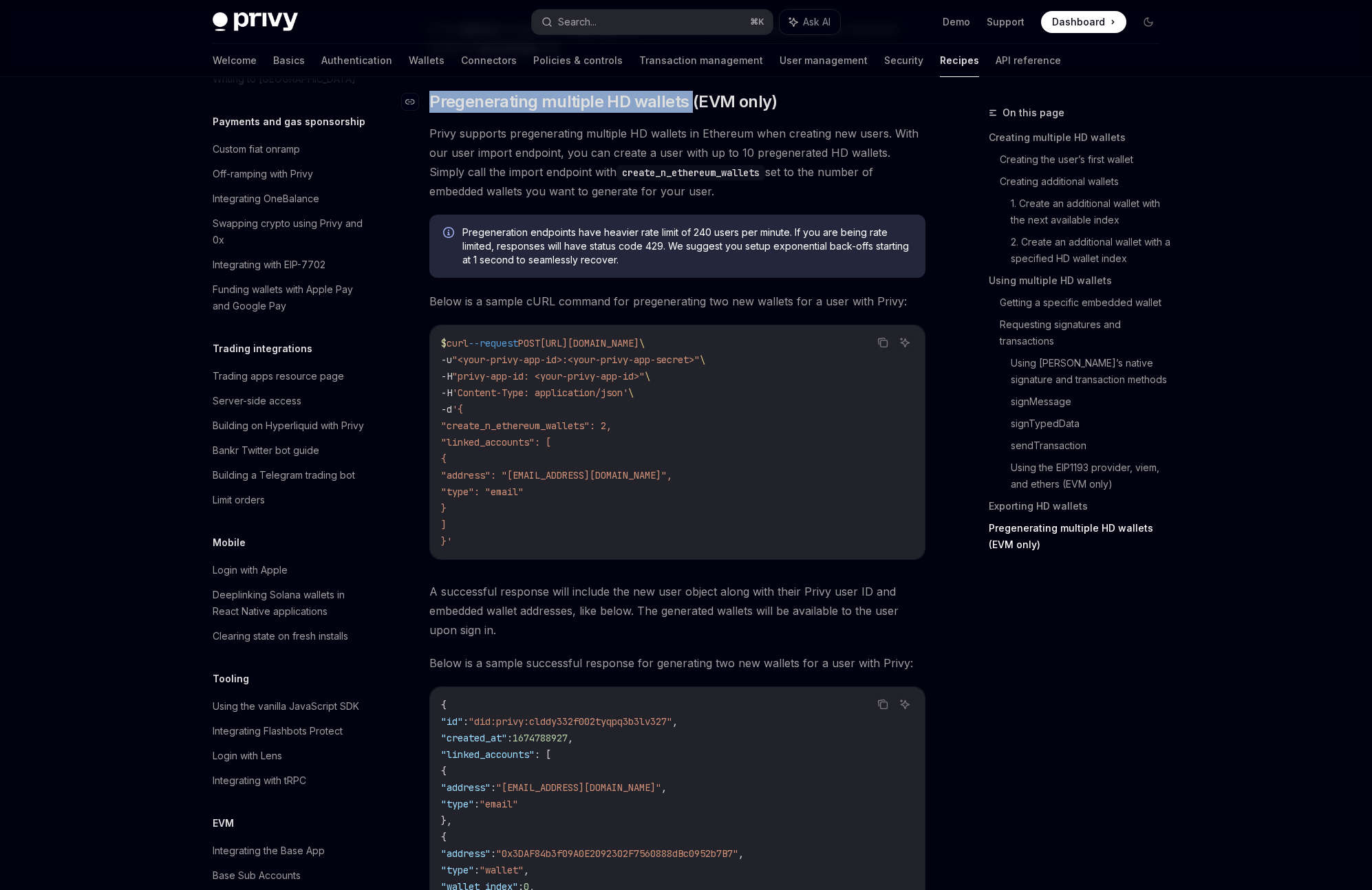  What do you see at coordinates (458, 343) in the screenshot?
I see `span: curl` at bounding box center [458, 343].